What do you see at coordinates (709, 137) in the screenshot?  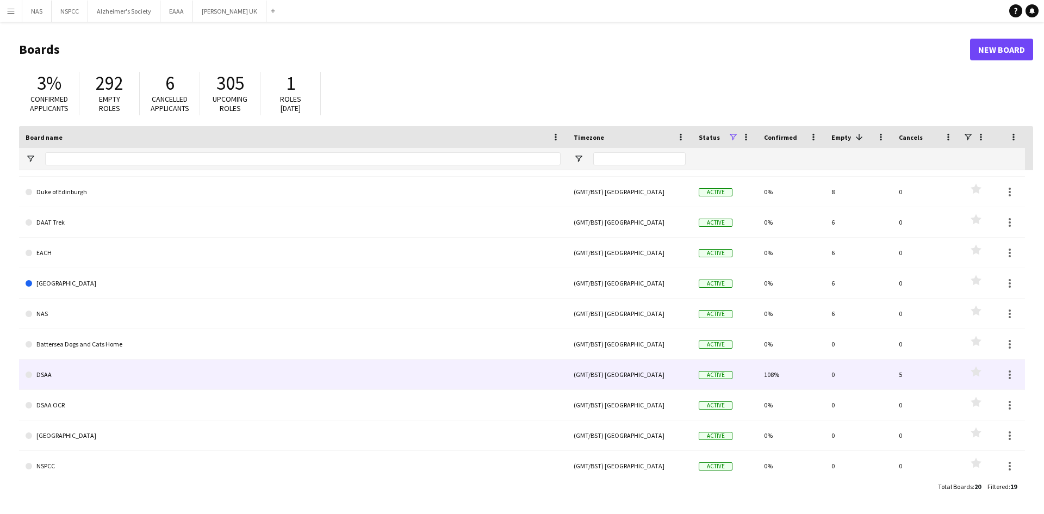 I see `span: Status` at bounding box center [709, 137].